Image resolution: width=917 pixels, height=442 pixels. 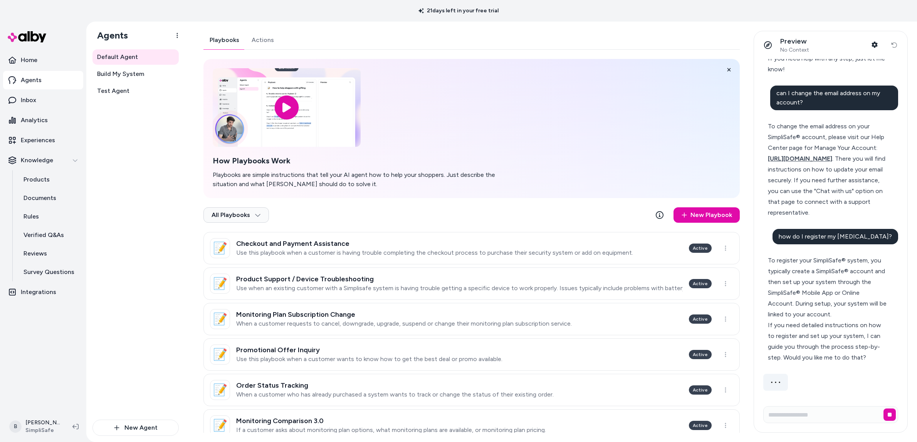 What do you see at coordinates (472, 248) in the screenshot?
I see `a: 📝Checkout and Payment AssistanceUse this playbook when a customer is having trouble completing th...` at bounding box center [472, 248].